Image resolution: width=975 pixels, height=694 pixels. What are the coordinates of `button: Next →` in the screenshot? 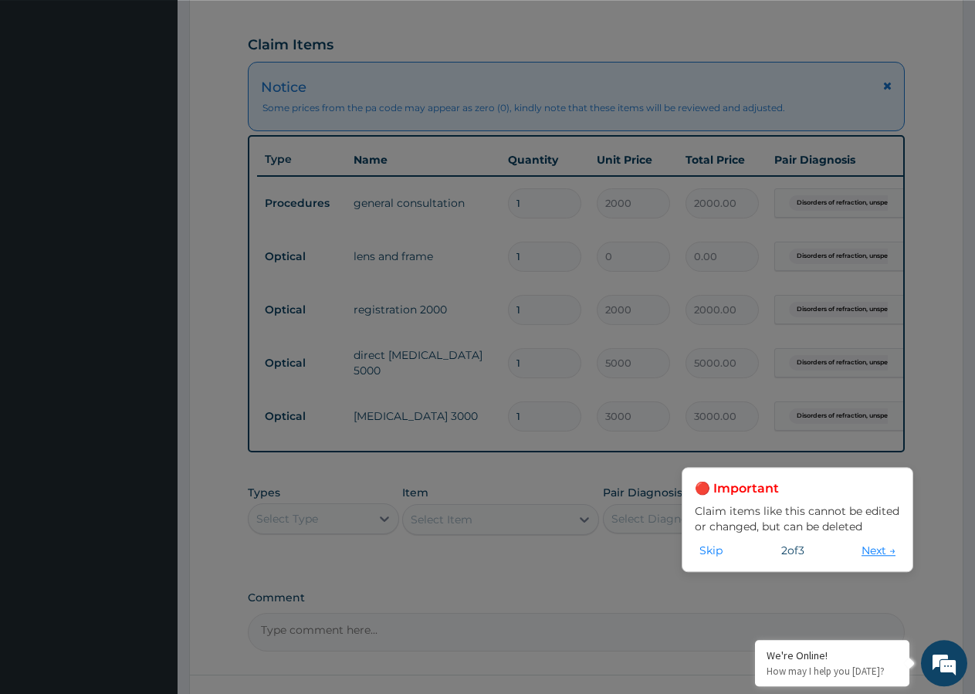 It's located at (878, 550).